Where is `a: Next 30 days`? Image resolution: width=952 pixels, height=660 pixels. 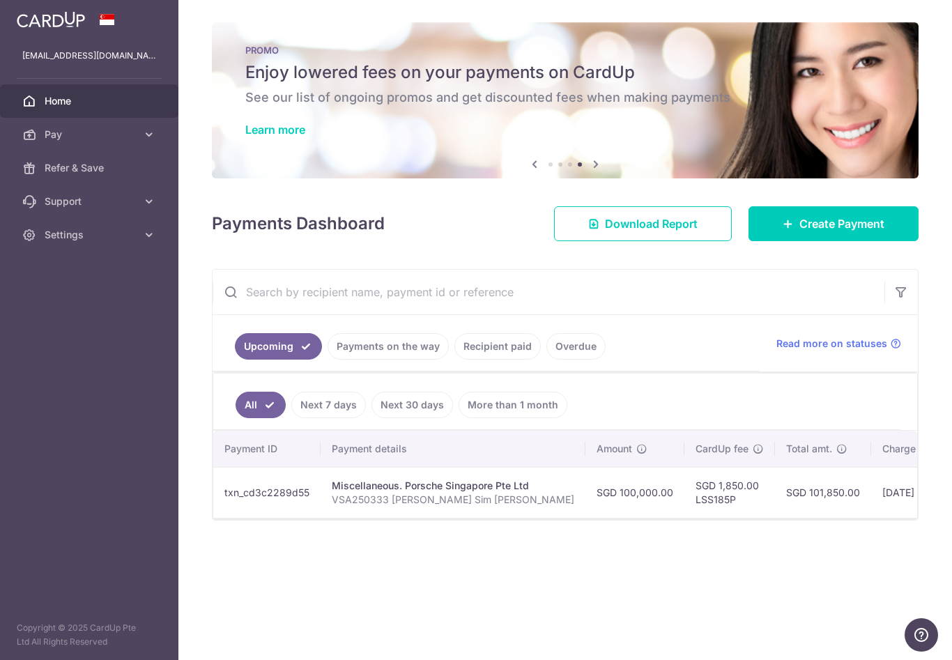 a: Next 30 days is located at coordinates (412, 405).